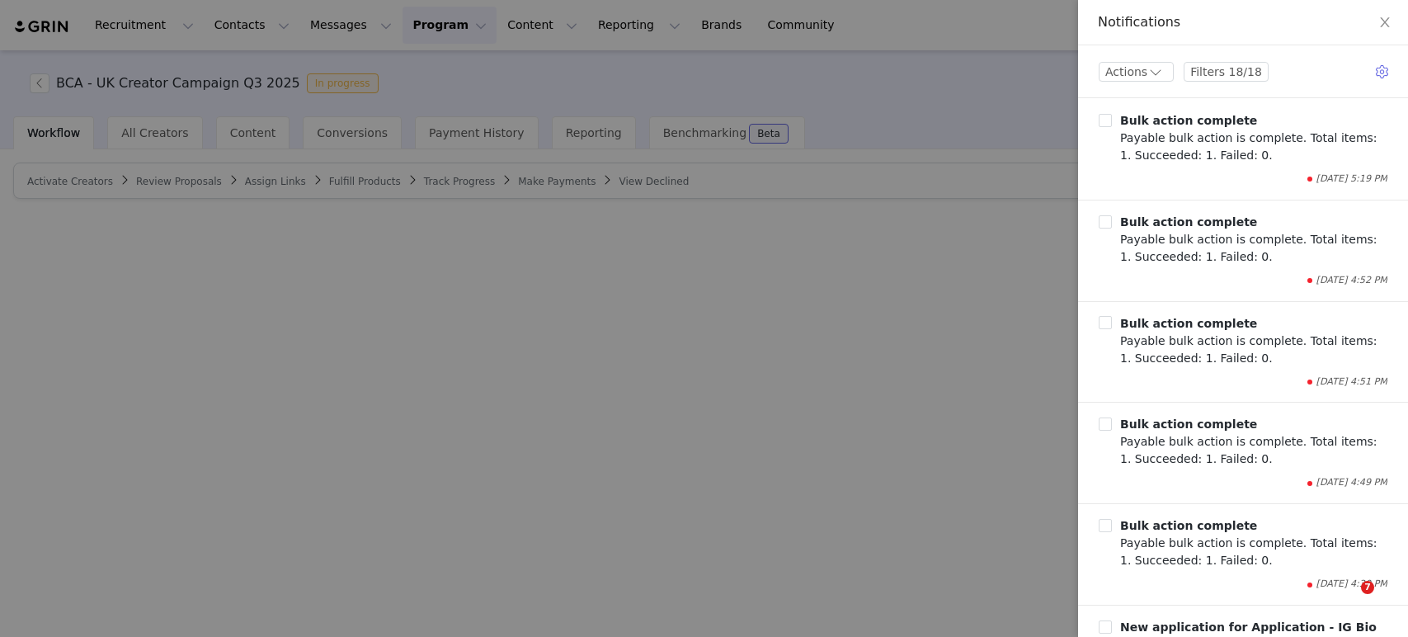 This screenshot has height=637, width=1408. What do you see at coordinates (1226, 72) in the screenshot?
I see `button: Filters 18/18` at bounding box center [1226, 72].